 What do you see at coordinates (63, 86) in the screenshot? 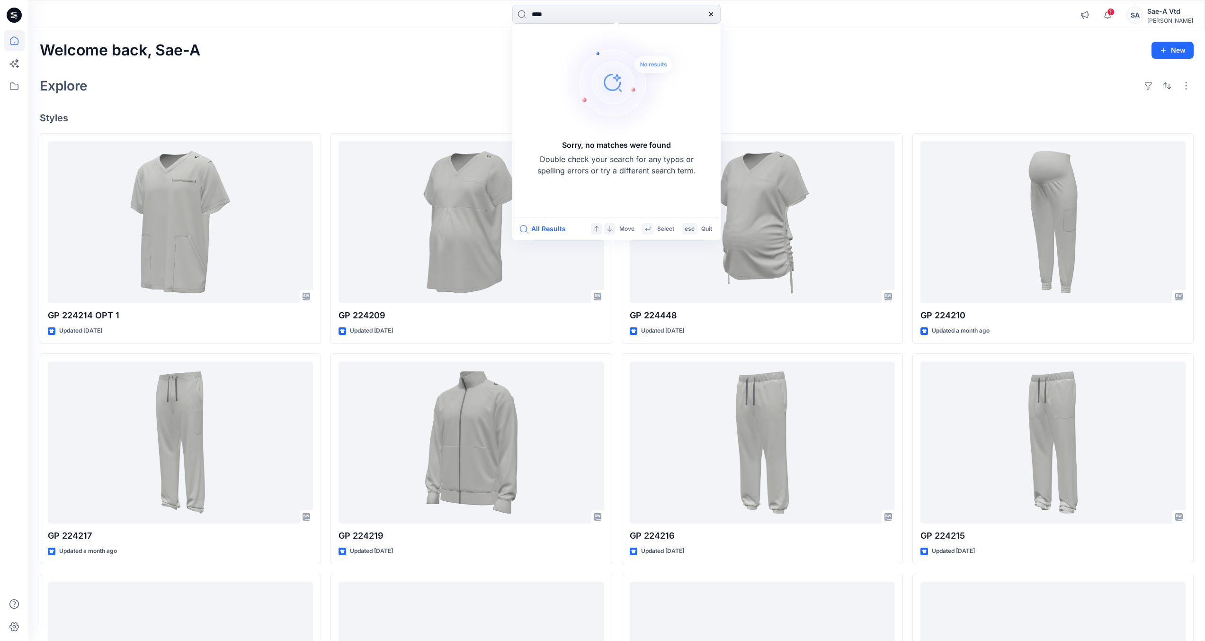
I see `h2: Explore` at bounding box center [63, 86].